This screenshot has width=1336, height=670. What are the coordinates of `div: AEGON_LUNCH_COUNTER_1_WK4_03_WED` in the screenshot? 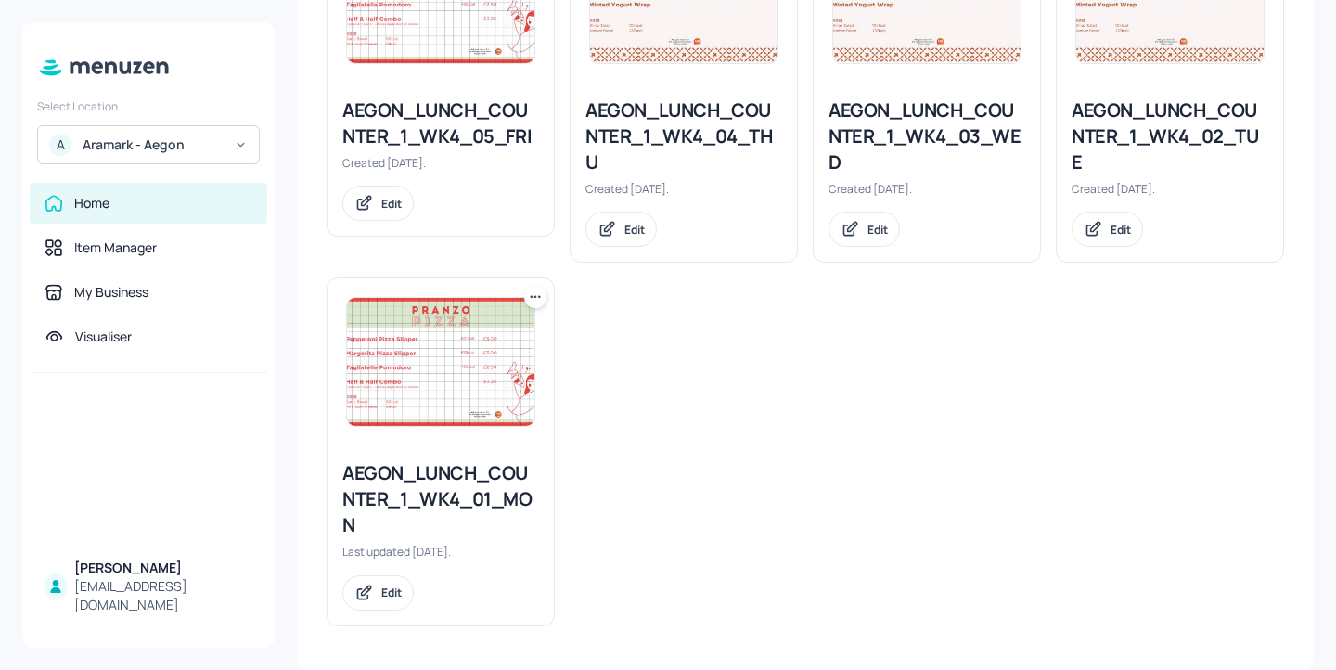 It's located at (927, 136).